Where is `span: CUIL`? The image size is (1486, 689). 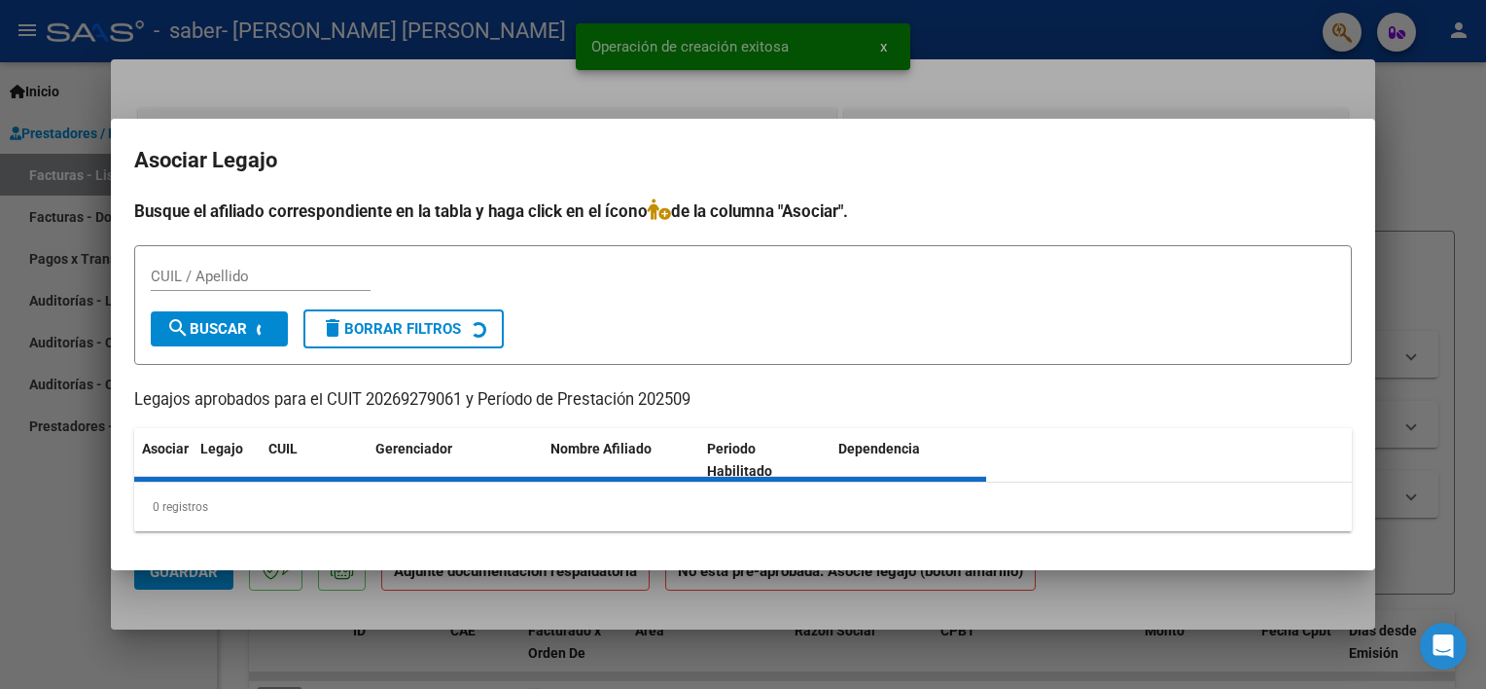
span: CUIL is located at coordinates (283, 448).